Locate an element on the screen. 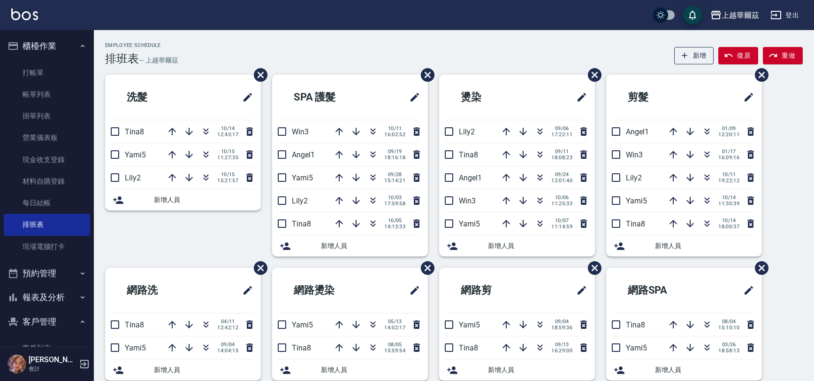 This screenshot has height=381, width=814. span: 10/07 is located at coordinates (562, 220).